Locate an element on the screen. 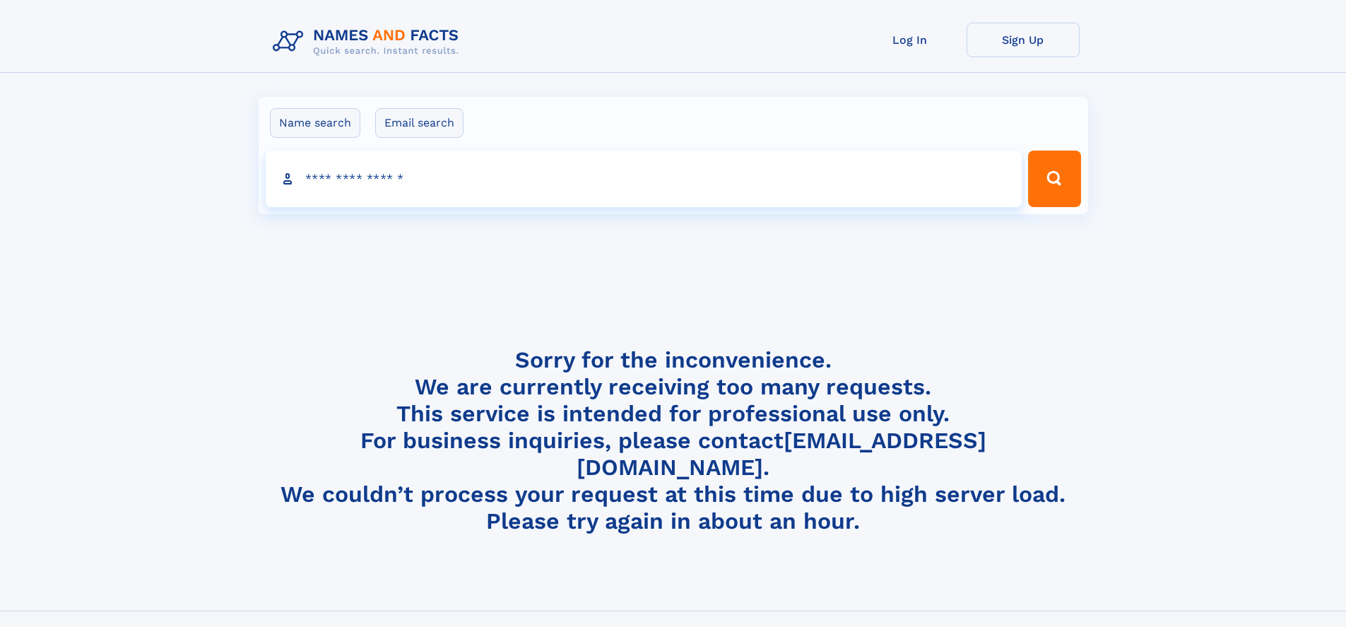 The height and width of the screenshot is (627, 1346). input: search input is located at coordinates (644, 179).